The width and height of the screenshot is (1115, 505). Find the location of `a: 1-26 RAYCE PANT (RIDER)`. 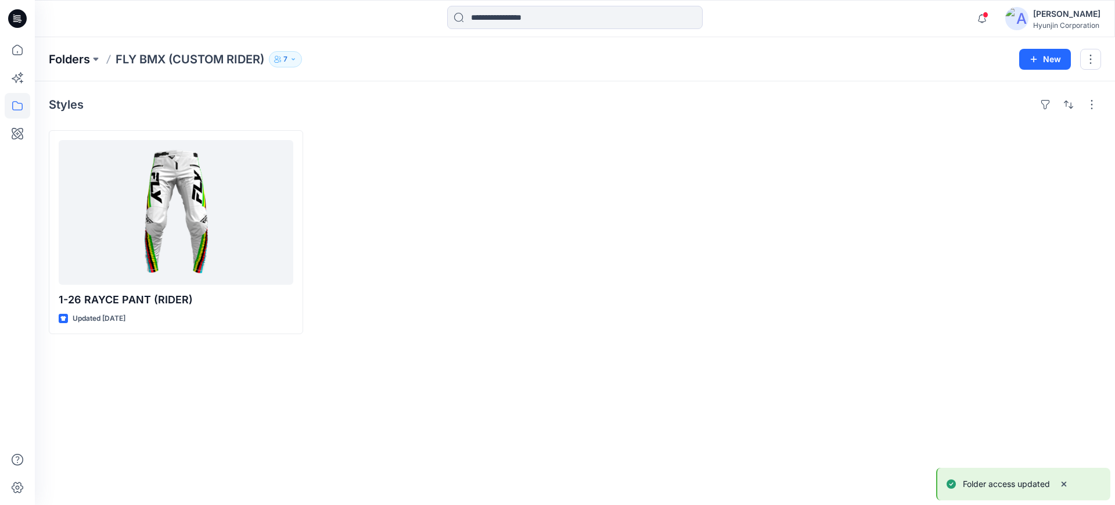

a: 1-26 RAYCE PANT (RIDER) is located at coordinates (176, 212).